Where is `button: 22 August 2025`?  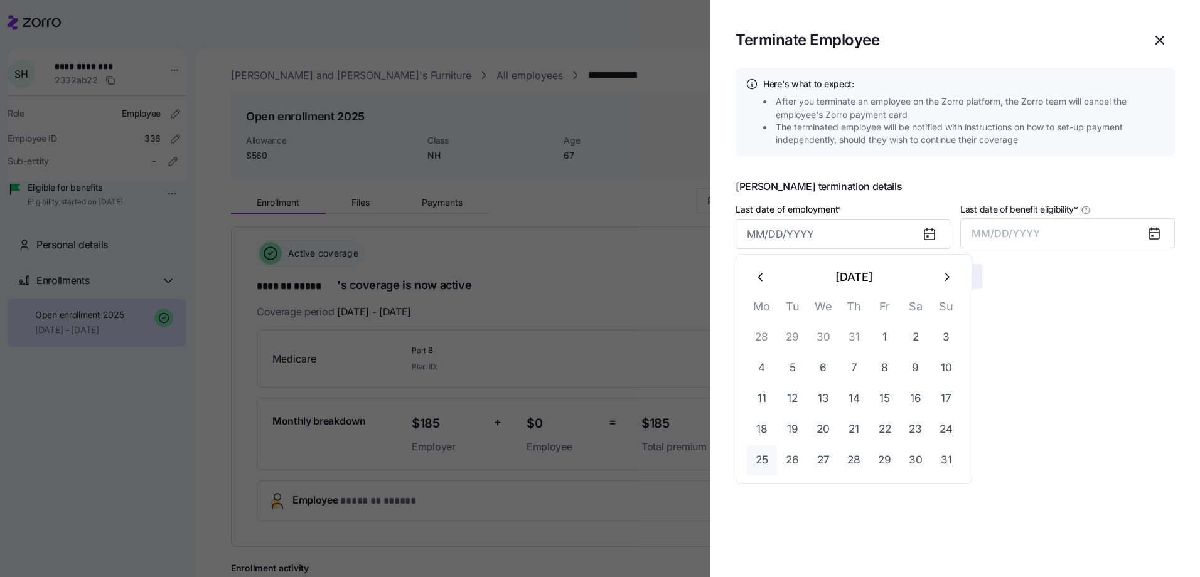
button: 22 August 2025 is located at coordinates (885, 430).